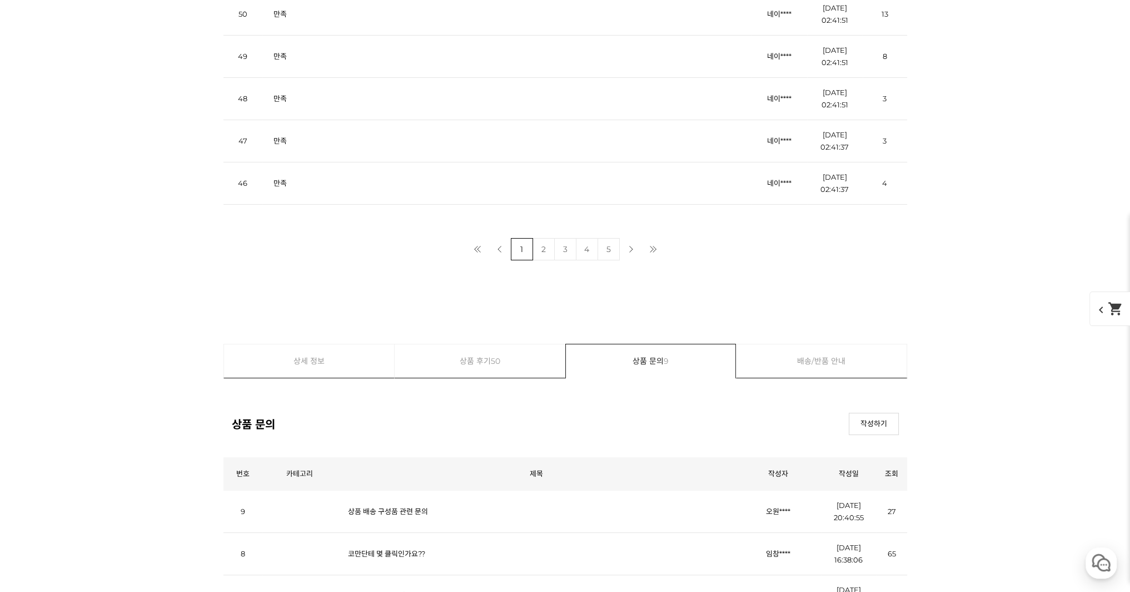 Image resolution: width=1130 pixels, height=592 pixels. What do you see at coordinates (892, 474) in the screenshot?
I see `th: 조회` at bounding box center [892, 474].